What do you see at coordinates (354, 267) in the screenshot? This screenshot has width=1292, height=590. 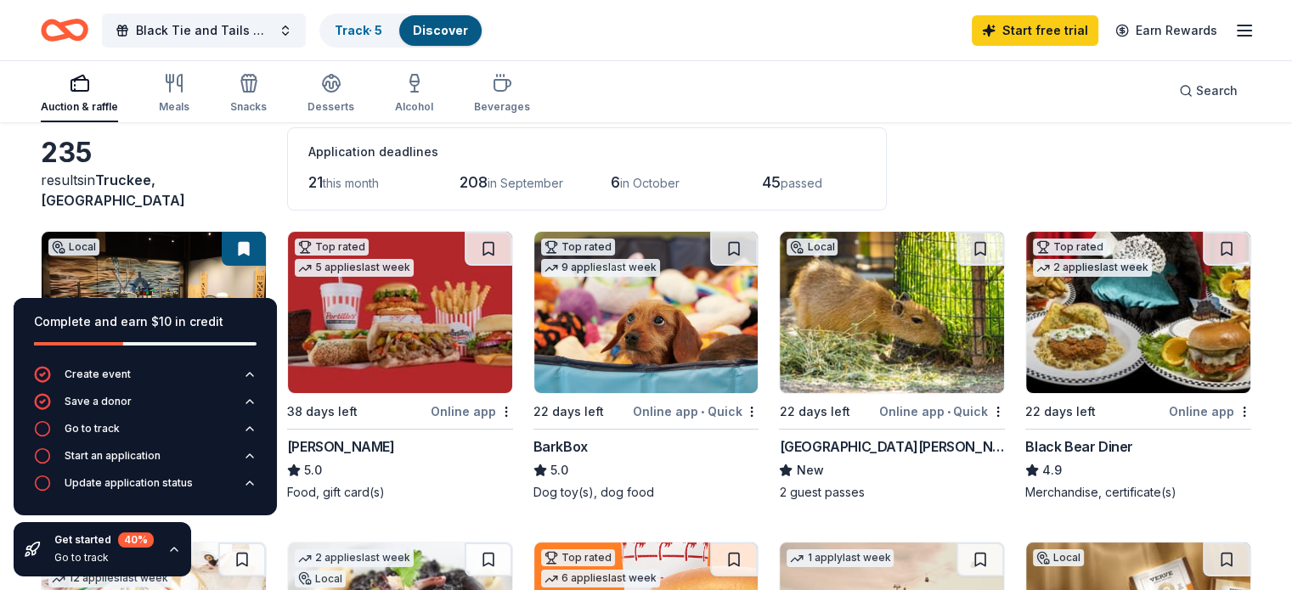 I see `div: 5 applies last week` at bounding box center [354, 267].